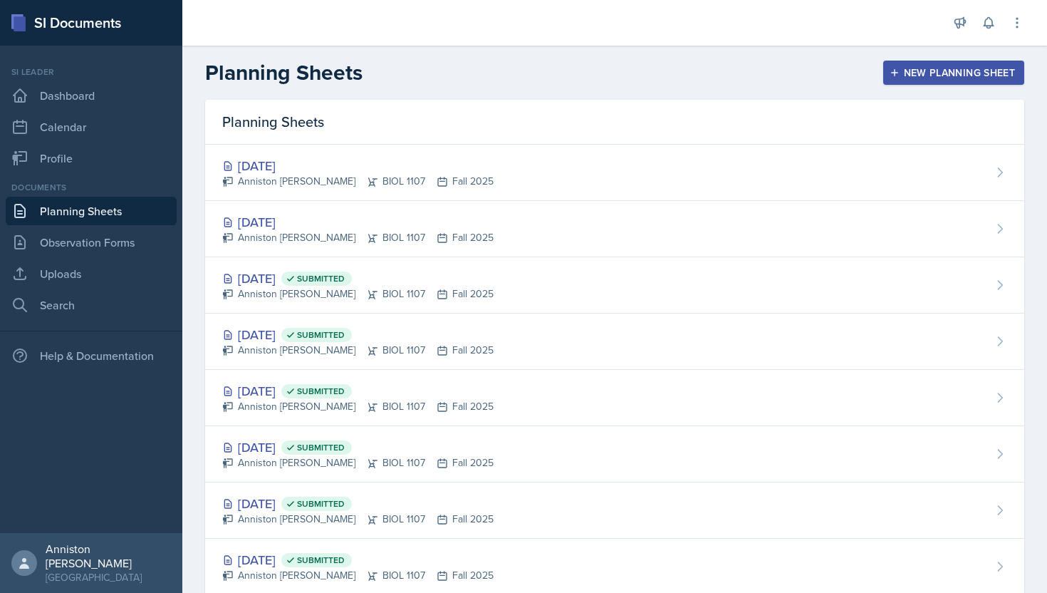 Image resolution: width=1047 pixels, height=593 pixels. I want to click on a: Dashboard, so click(91, 95).